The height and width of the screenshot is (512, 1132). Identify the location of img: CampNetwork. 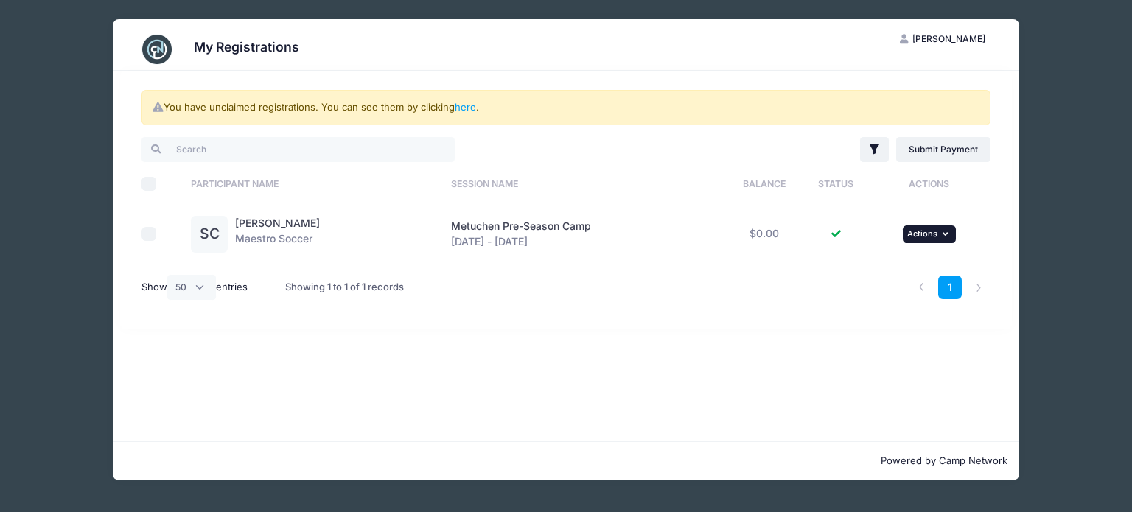
(157, 49).